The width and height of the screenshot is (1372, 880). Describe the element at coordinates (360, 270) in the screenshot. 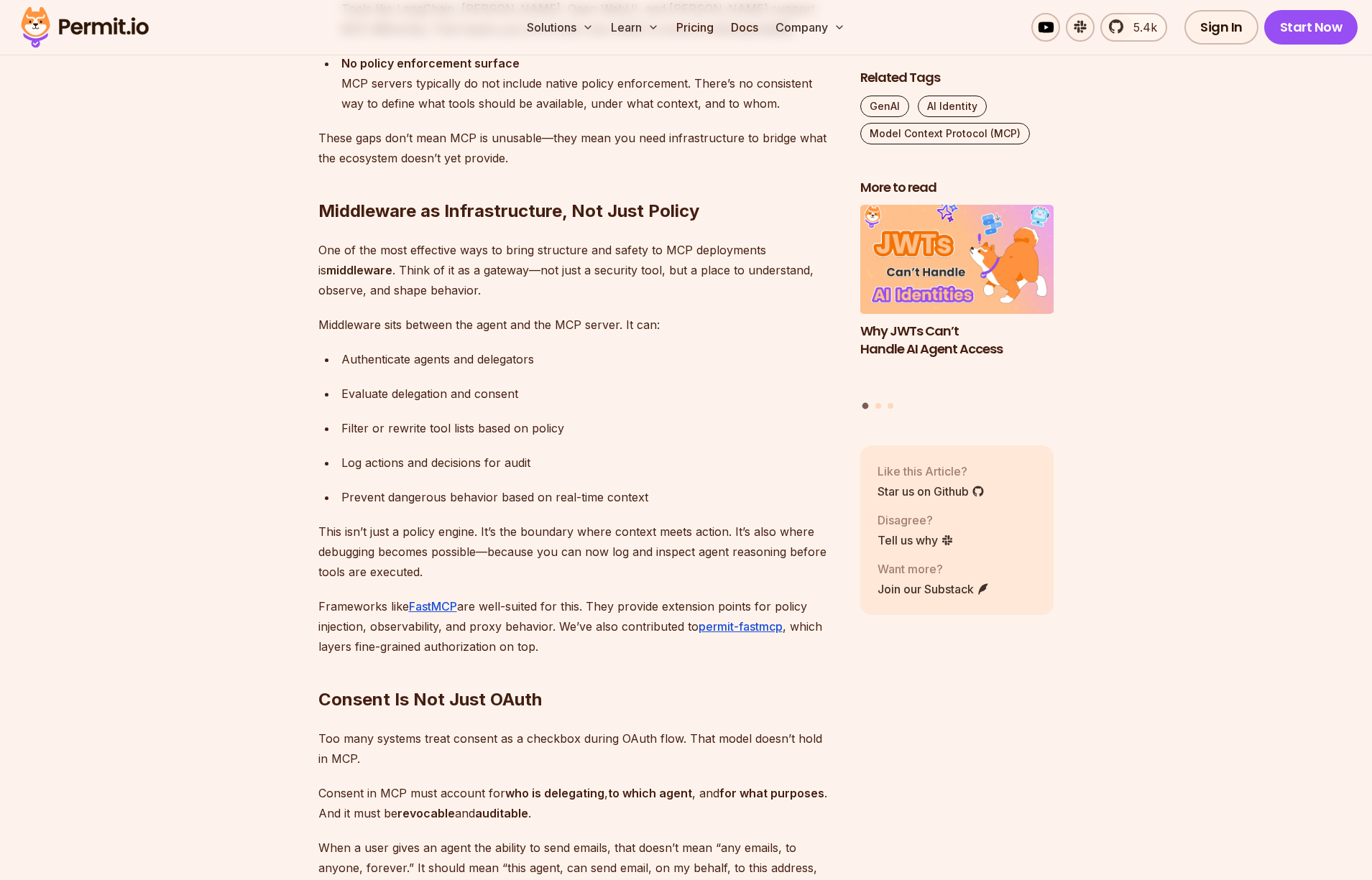

I see `strong: middleware` at that location.